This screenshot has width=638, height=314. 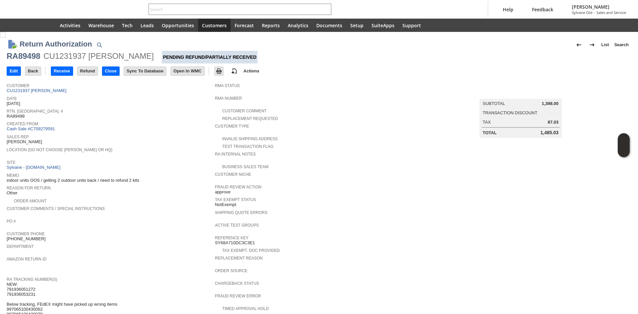 What do you see at coordinates (209, 57) in the screenshot?
I see `div: Pending Refund/Partially Received` at bounding box center [209, 57].